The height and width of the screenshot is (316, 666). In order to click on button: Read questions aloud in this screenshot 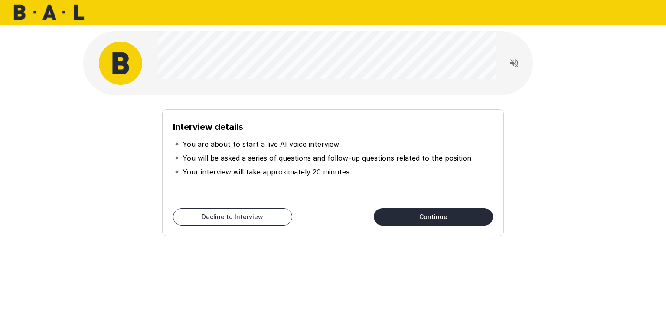, I will do `click(514, 63)`.